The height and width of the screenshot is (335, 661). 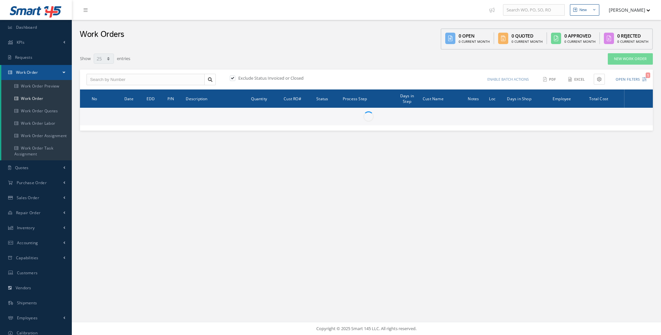 I want to click on span: Work Order, so click(x=27, y=72).